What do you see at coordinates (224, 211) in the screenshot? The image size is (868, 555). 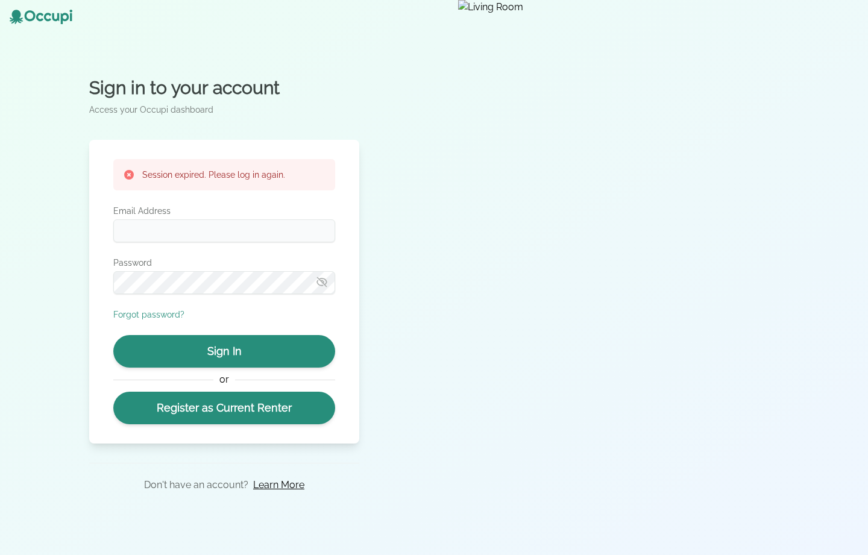 I see `label: Email Address` at bounding box center [224, 211].